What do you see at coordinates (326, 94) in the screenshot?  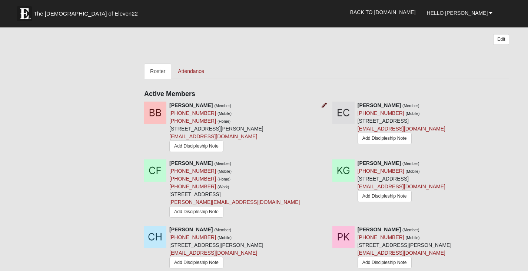 I see `h4: Active Members` at bounding box center [326, 94].